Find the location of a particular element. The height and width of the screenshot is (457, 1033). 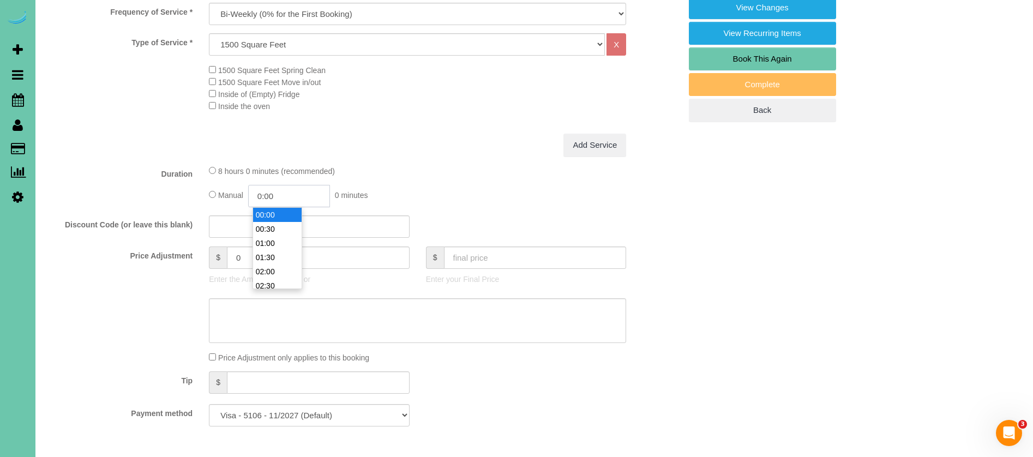

label: Frequency of Service * is located at coordinates (119, 10).